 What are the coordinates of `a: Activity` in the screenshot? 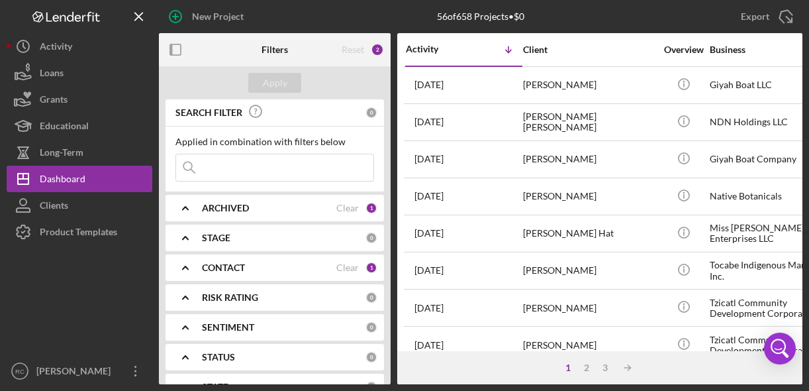 It's located at (79, 46).